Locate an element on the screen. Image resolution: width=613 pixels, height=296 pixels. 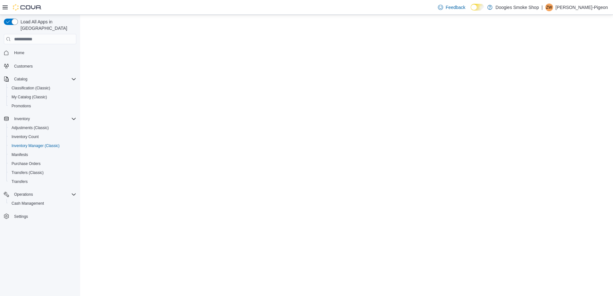
button: Transfers (Classic) is located at coordinates (43, 173).